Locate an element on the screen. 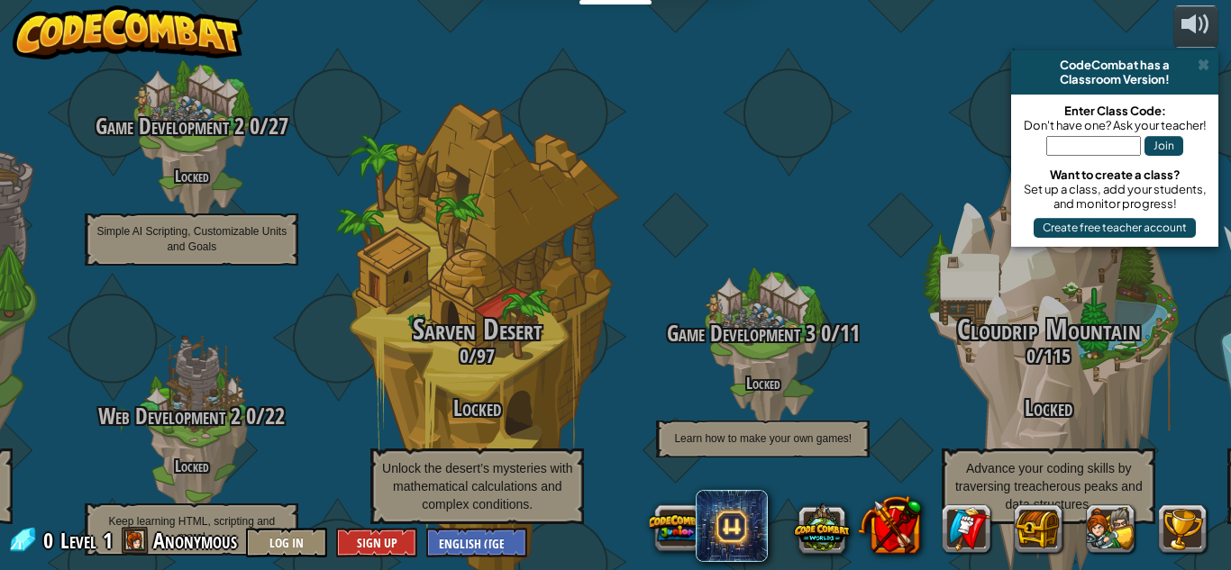 This screenshot has width=1231, height=570. span: Web Development 2 is located at coordinates (169, 416).